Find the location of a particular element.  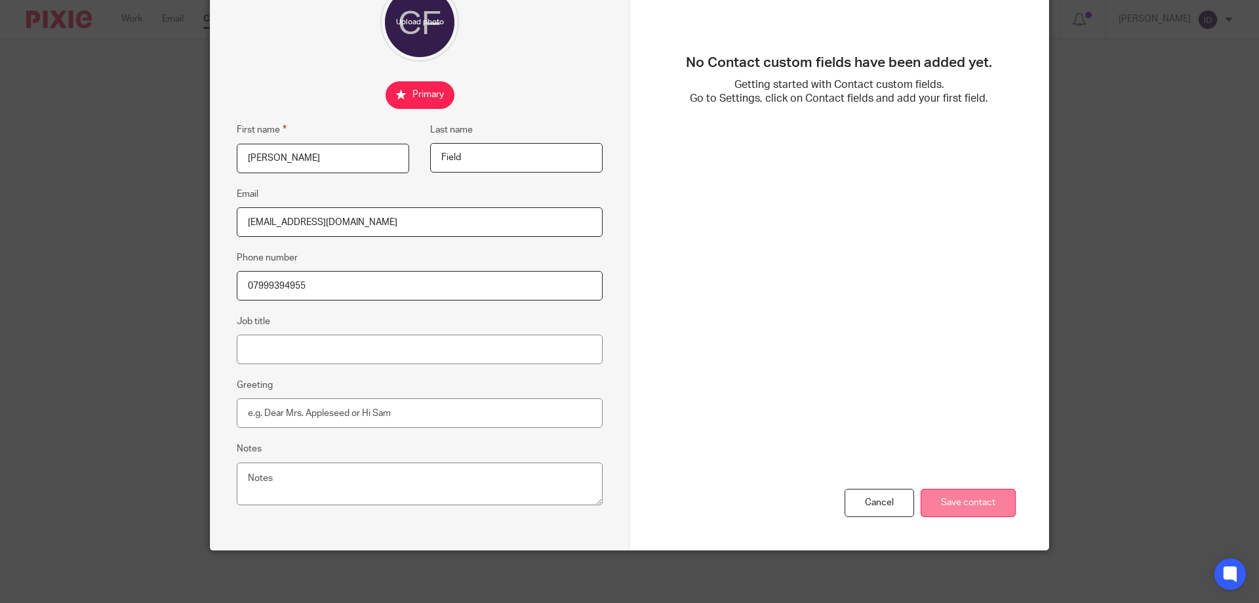

label: Greeting is located at coordinates (254, 385).